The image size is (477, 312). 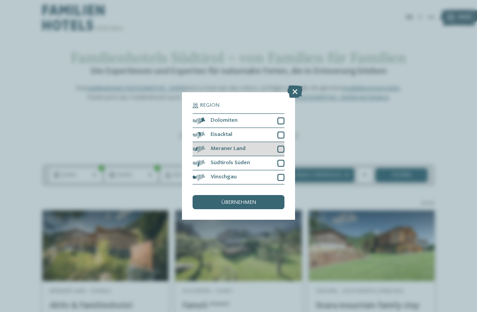 I want to click on span: Eisacktal, so click(x=221, y=135).